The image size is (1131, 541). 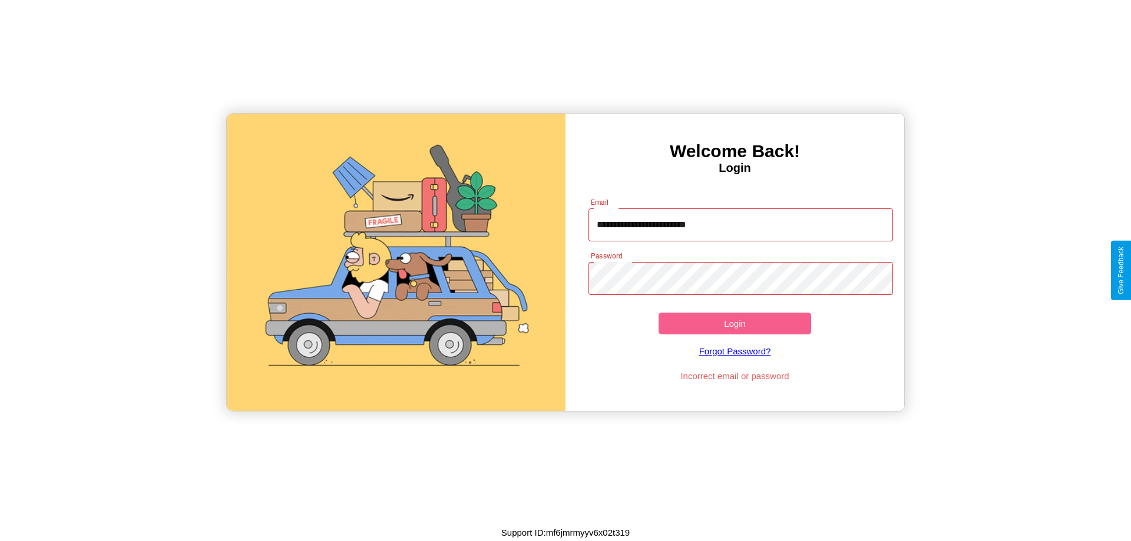 I want to click on h3: Welcome Back!, so click(x=735, y=151).